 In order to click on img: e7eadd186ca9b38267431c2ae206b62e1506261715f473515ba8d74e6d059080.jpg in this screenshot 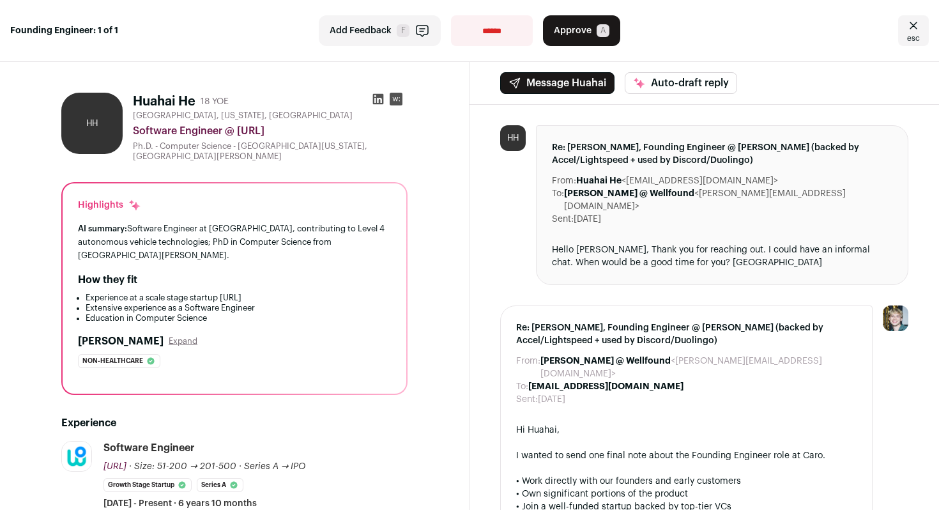, I will do `click(77, 456)`.